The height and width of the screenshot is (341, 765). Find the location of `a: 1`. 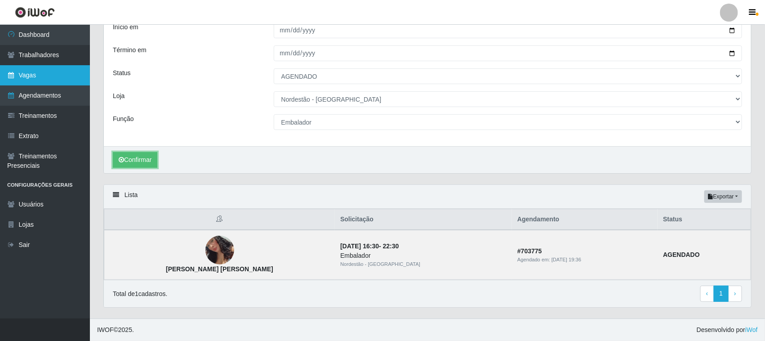

a: 1 is located at coordinates (722, 294).